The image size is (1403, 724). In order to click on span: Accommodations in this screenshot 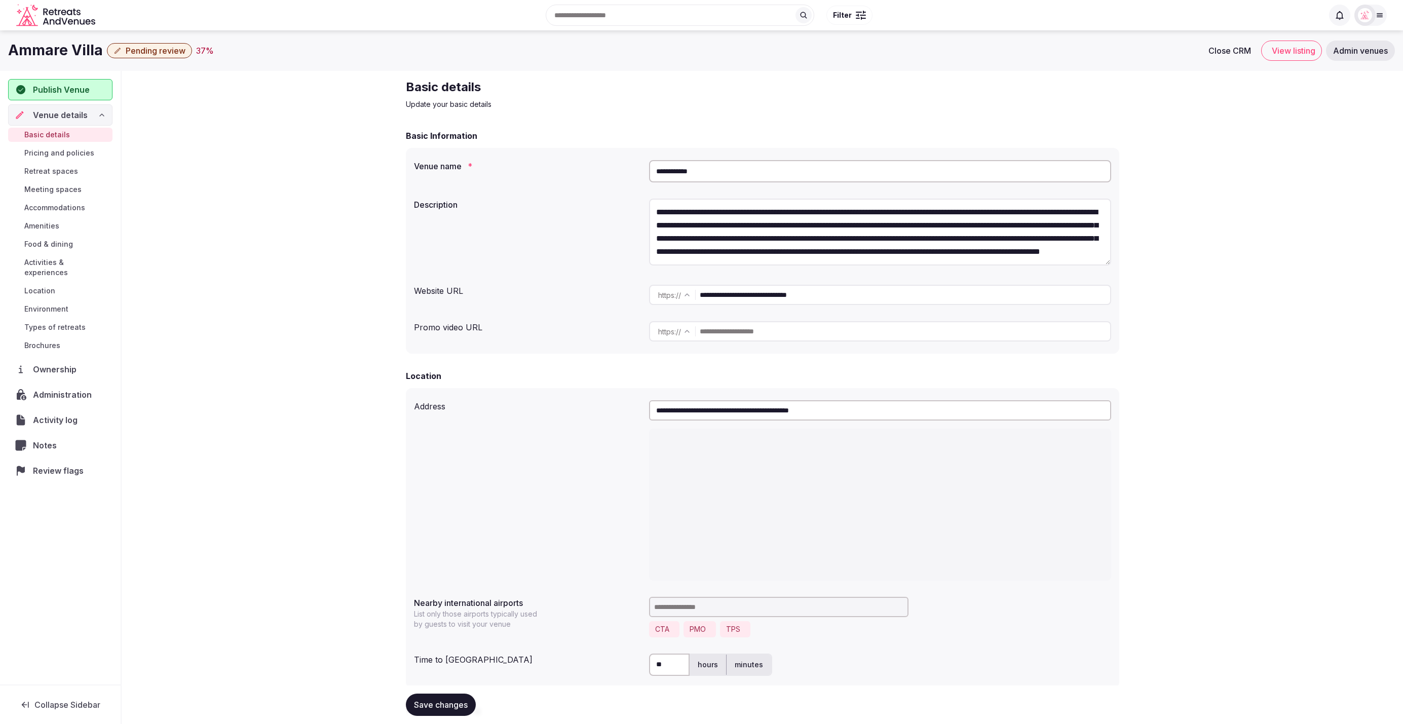, I will do `click(55, 208)`.